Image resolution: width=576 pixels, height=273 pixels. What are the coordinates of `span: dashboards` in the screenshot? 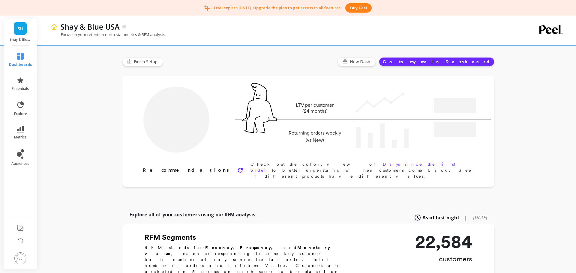 It's located at (20, 65).